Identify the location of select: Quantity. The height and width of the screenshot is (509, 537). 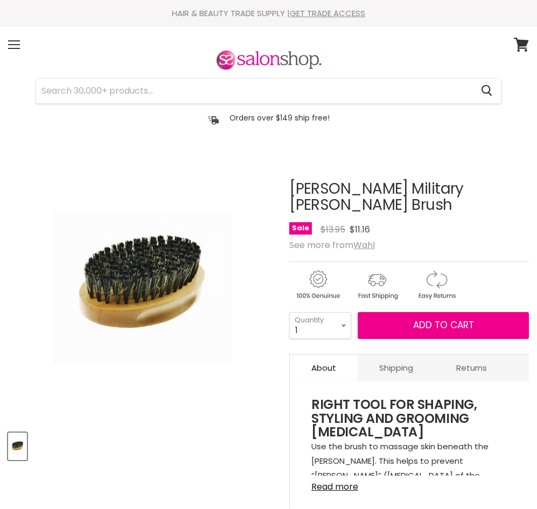
(320, 326).